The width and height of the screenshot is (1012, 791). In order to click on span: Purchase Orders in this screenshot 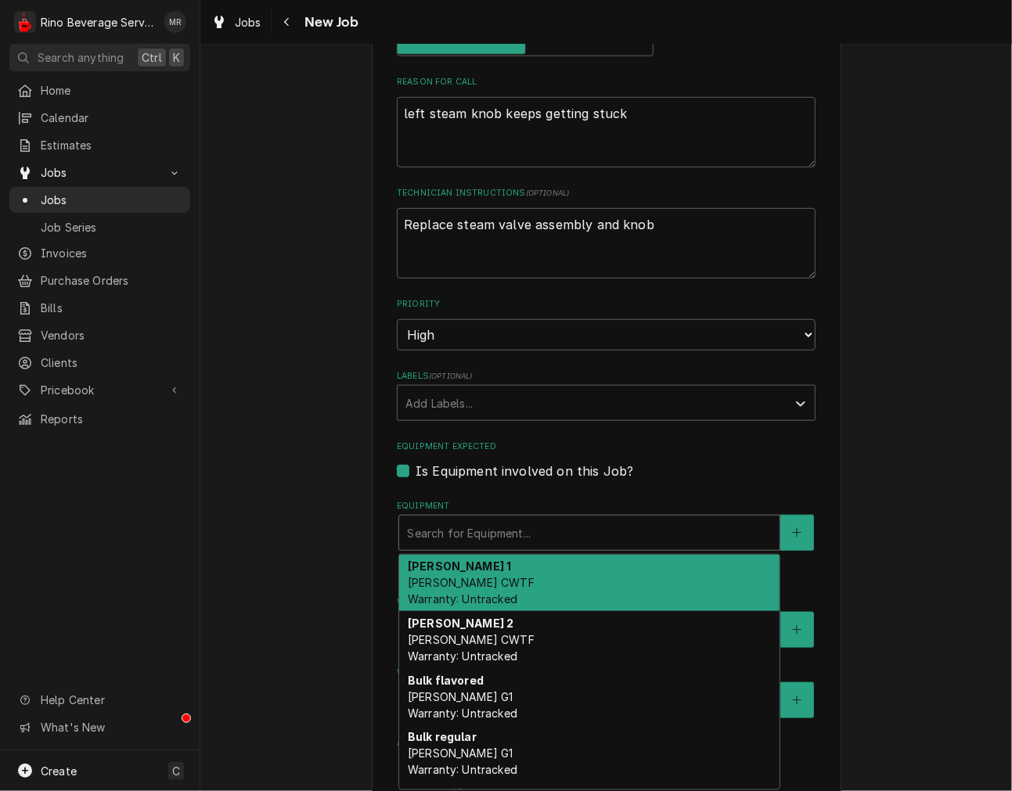, I will do `click(111, 280)`.